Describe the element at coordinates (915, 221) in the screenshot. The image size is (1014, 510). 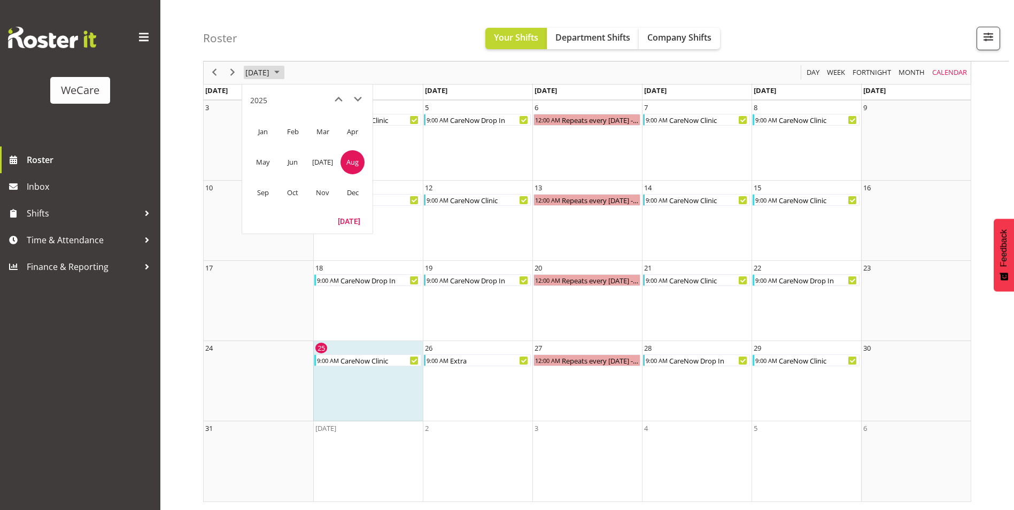
I see `td: Saturday, August 16, 2025` at that location.